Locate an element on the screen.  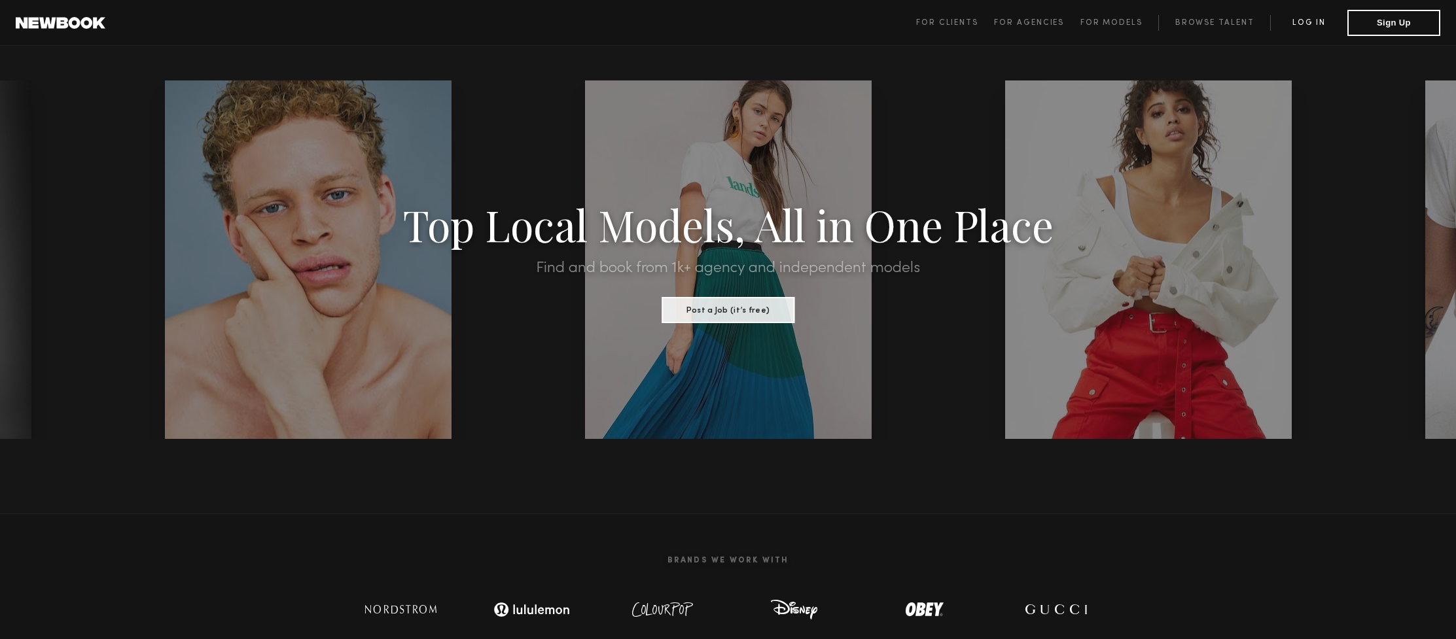
a: For Agencies is located at coordinates (1036, 23).